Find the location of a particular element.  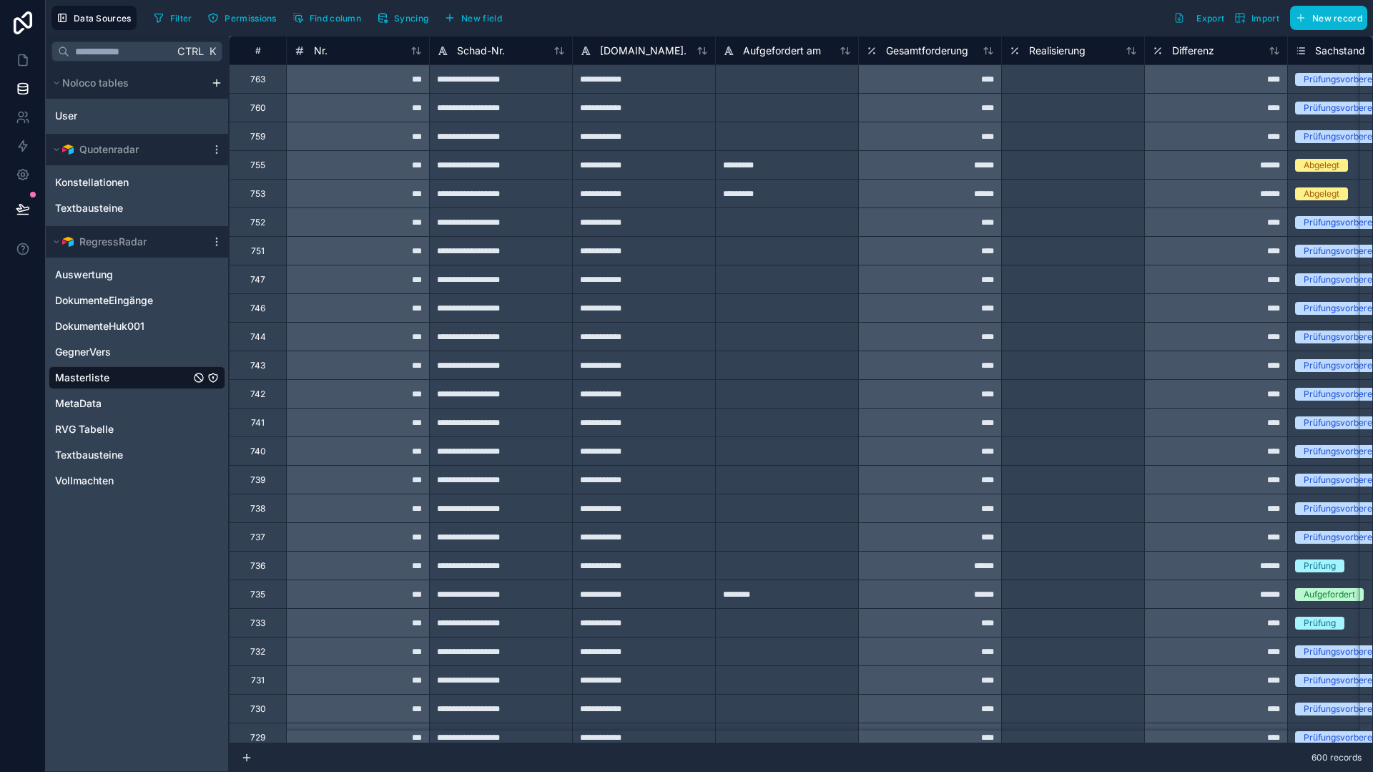

span: Syncing is located at coordinates (411, 18).